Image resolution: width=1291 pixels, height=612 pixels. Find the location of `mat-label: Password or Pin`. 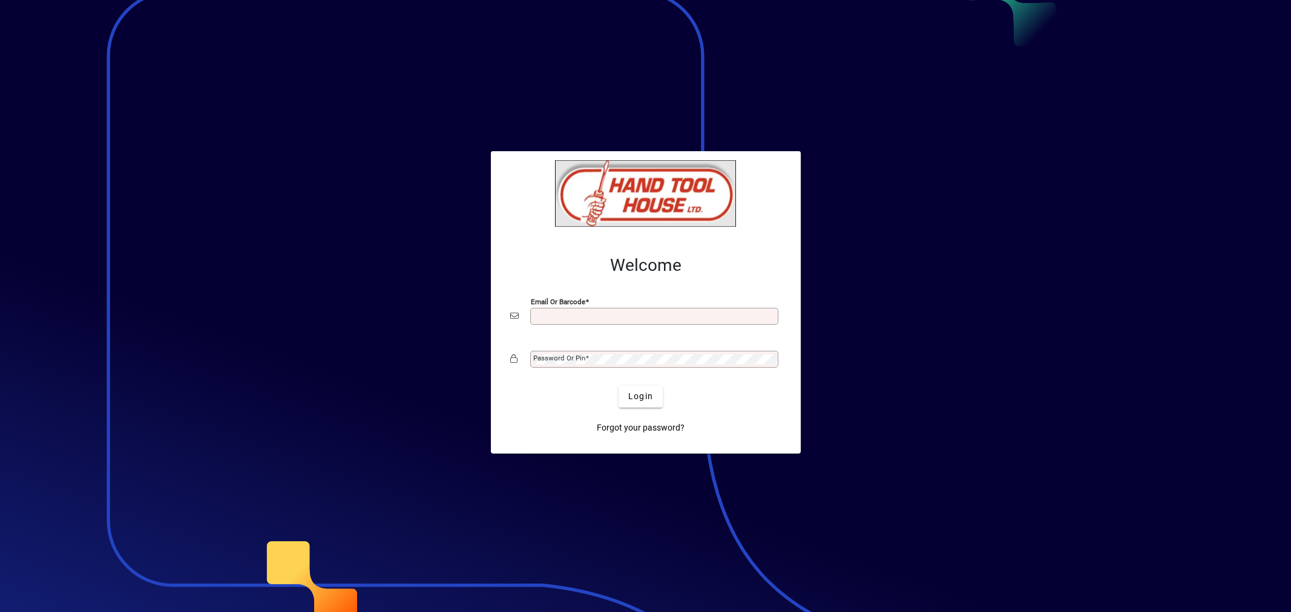

mat-label: Password or Pin is located at coordinates (559, 358).